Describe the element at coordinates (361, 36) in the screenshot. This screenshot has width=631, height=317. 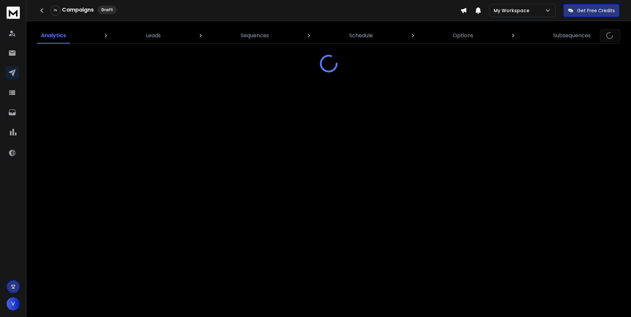
I see `p: Schedule` at that location.